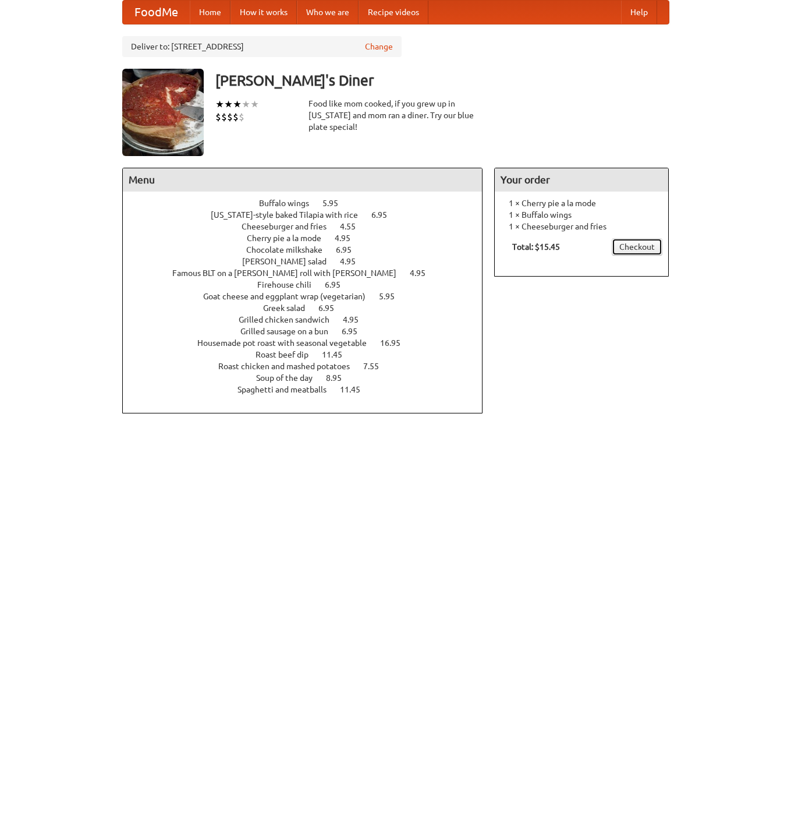  I want to click on b: Total: $15.45, so click(536, 247).